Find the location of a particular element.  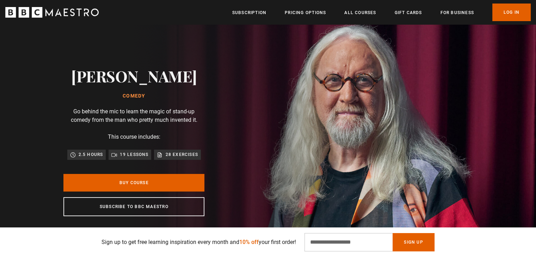

a: All Courses is located at coordinates (360, 13).